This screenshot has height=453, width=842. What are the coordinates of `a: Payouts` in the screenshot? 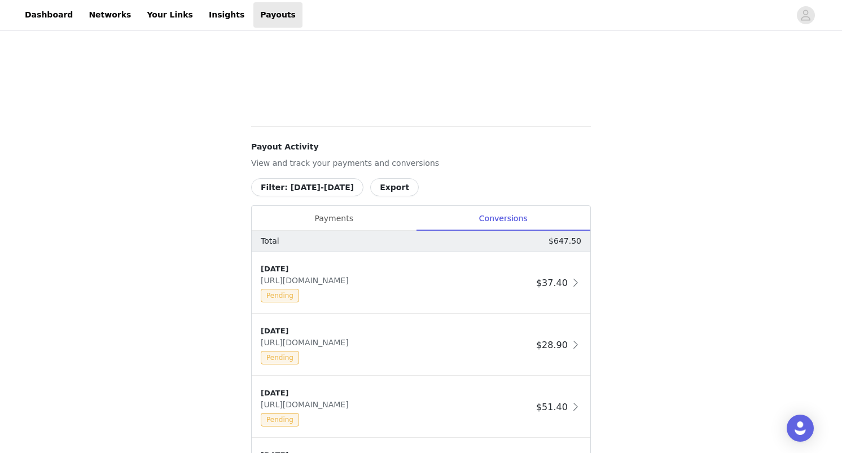 It's located at (278, 15).